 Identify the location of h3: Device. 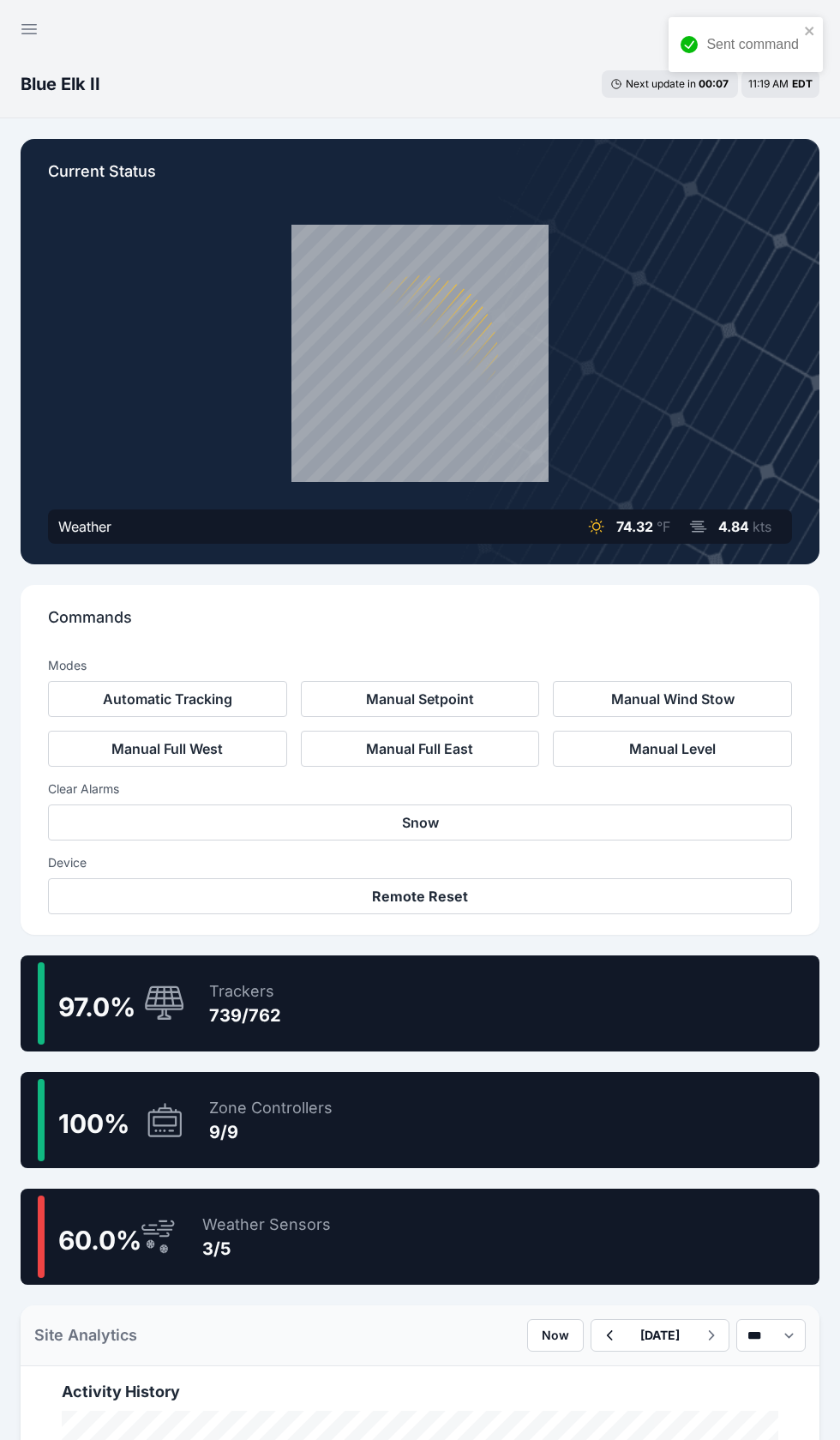
(420, 863).